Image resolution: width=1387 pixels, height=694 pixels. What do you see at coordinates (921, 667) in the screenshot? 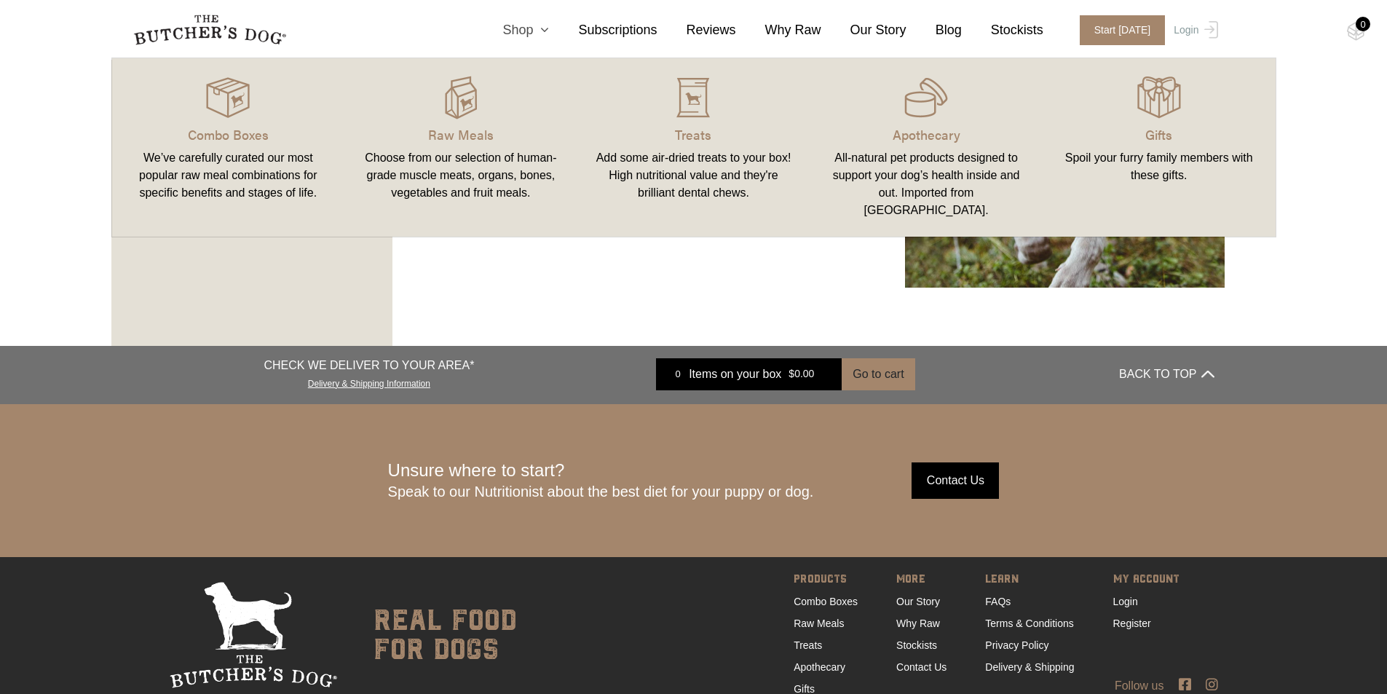
I see `a: Contact Us` at bounding box center [921, 667].